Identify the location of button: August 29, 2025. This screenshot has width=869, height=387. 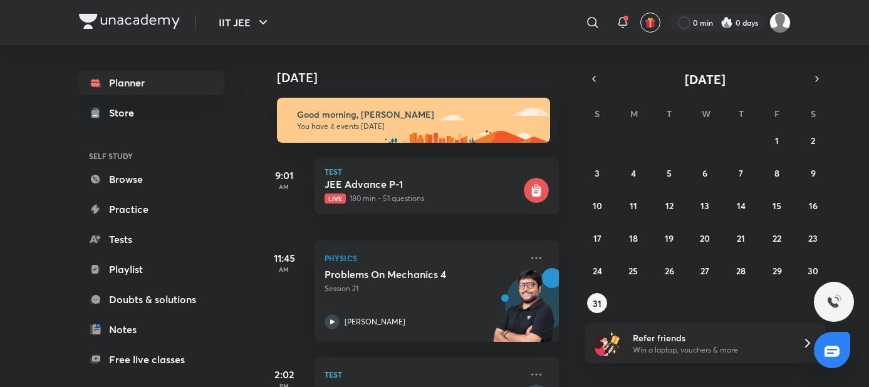
(777, 271).